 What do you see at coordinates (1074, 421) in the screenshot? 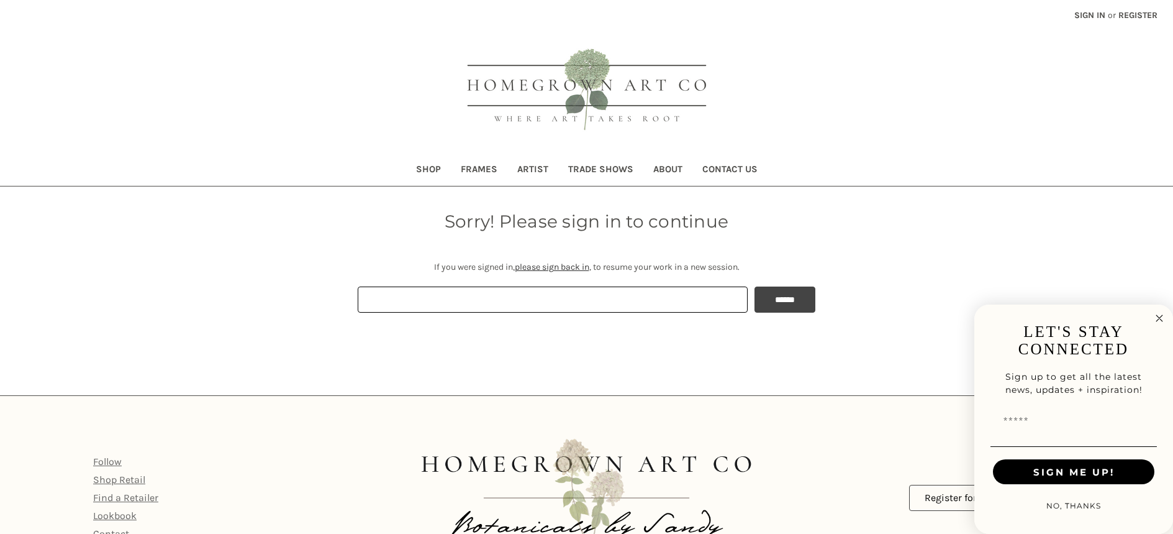
I see `input: Email` at bounding box center [1074, 421].